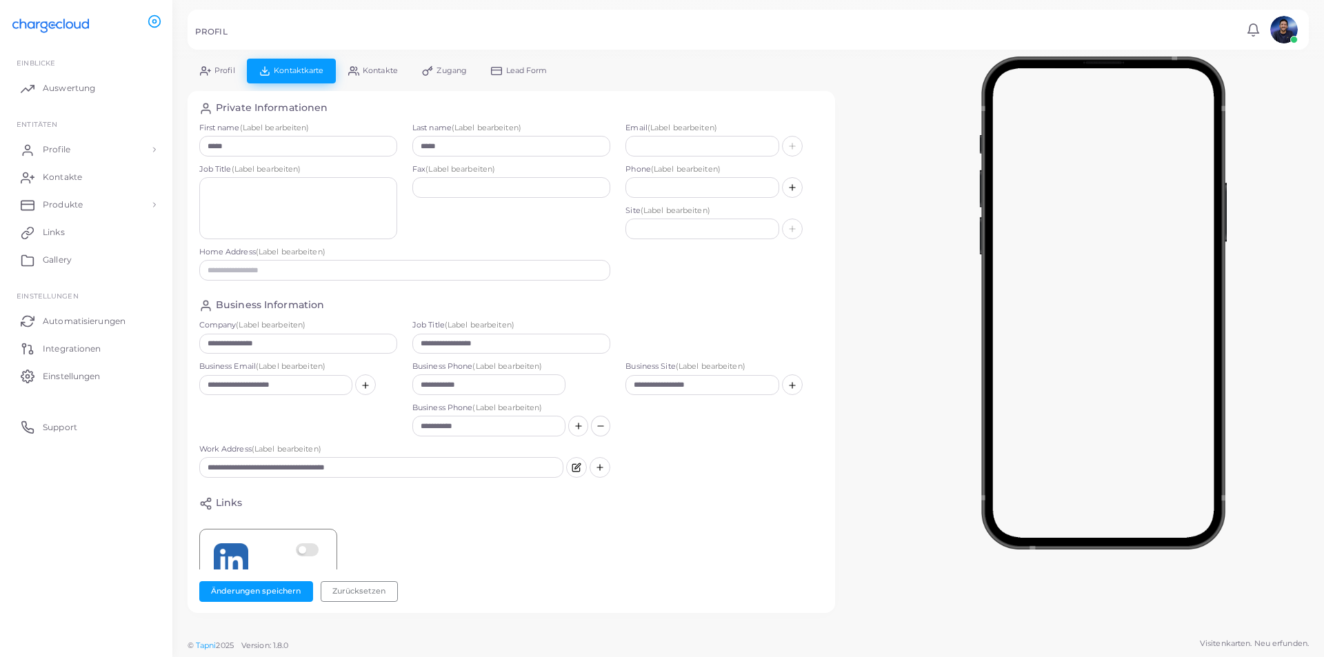  What do you see at coordinates (527, 70) in the screenshot?
I see `span: Lead Form` at bounding box center [527, 70].